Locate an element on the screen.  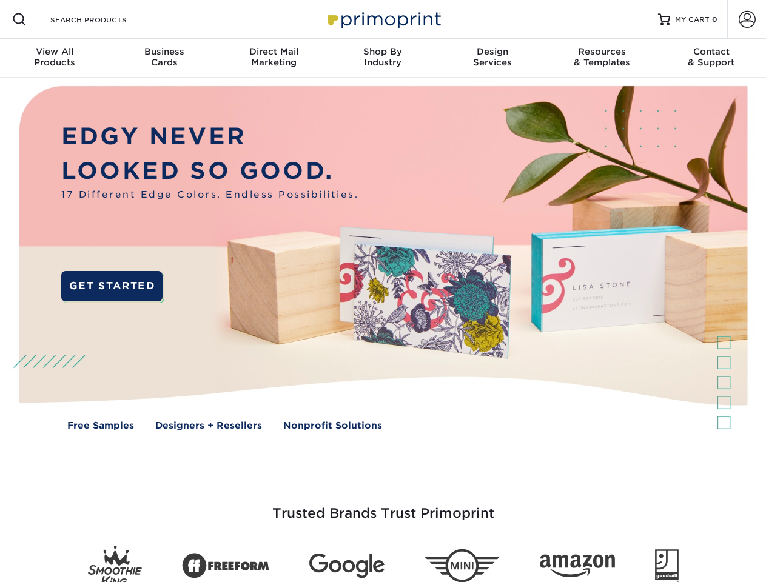
div: Marketing is located at coordinates (274, 57).